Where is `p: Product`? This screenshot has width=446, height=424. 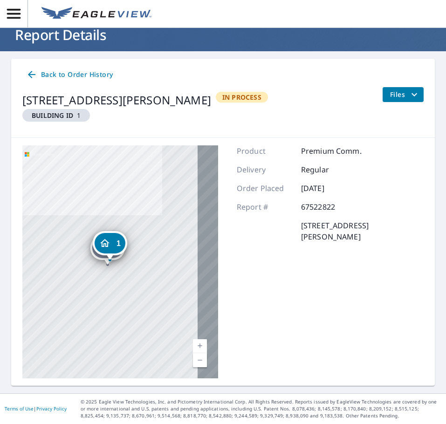
p: Product is located at coordinates (265, 151).